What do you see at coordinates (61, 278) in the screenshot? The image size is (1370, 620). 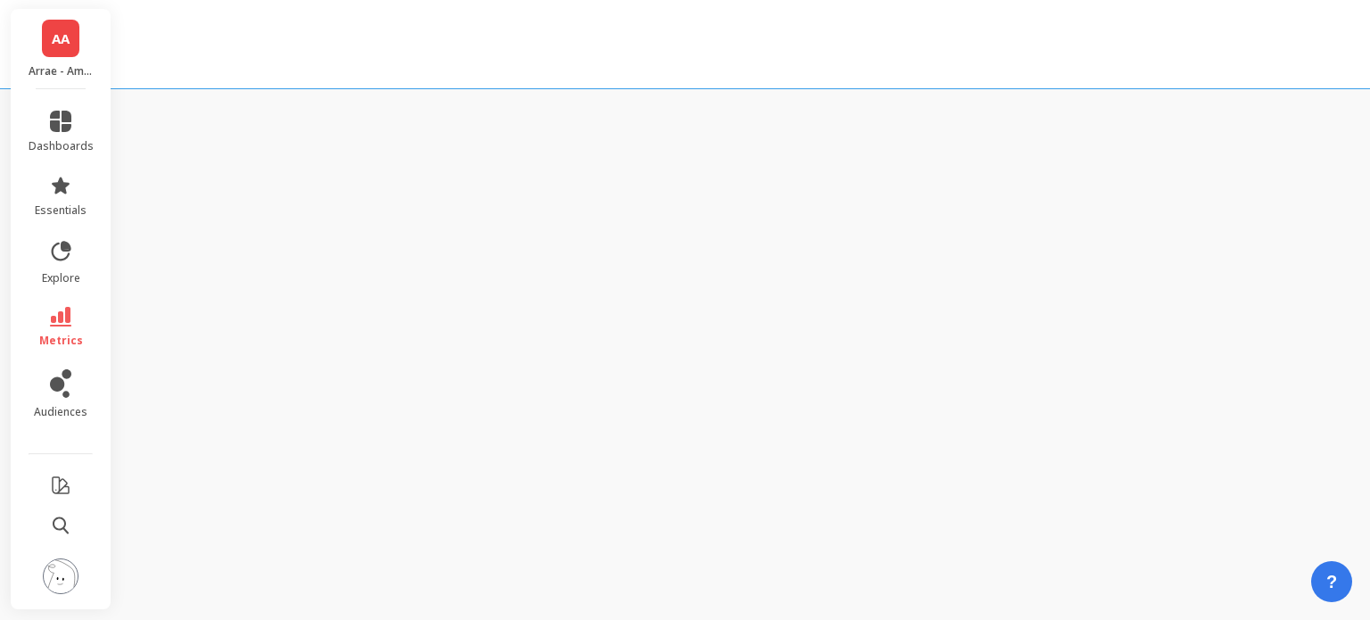 I see `span: explore` at bounding box center [61, 278].